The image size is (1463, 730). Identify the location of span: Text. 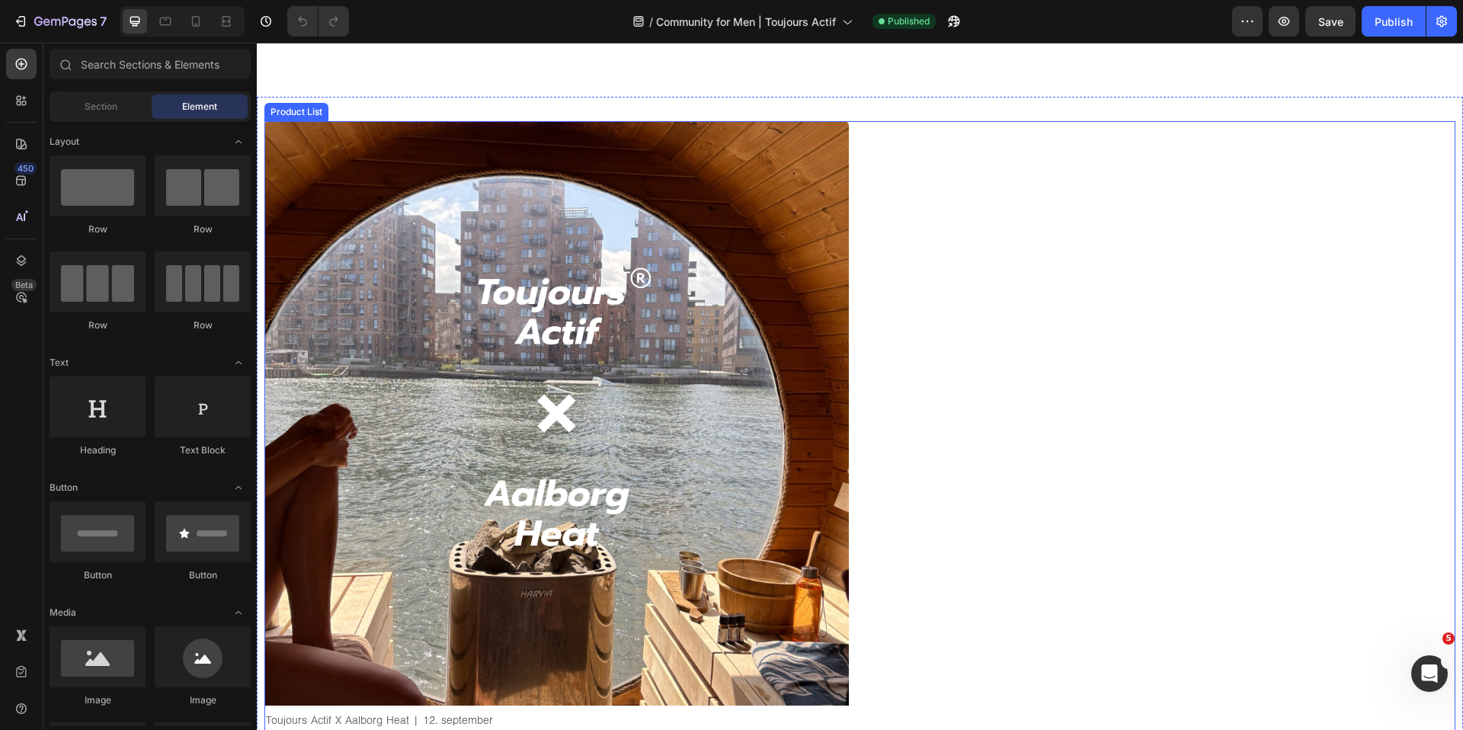
(59, 363).